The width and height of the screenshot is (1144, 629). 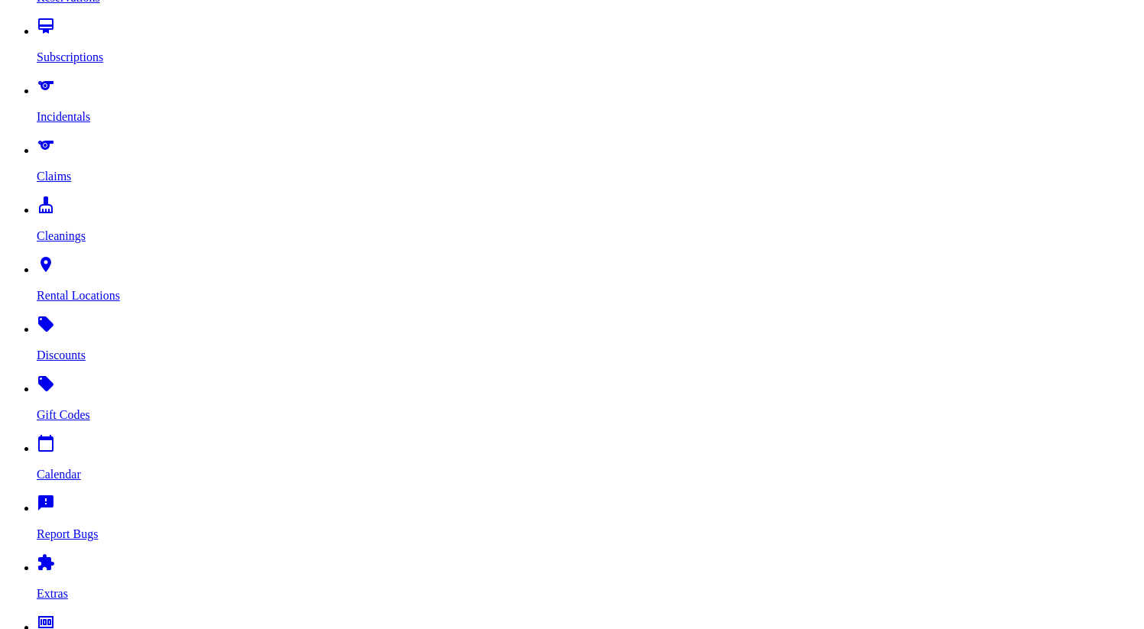 What do you see at coordinates (587, 44) in the screenshot?
I see `a: card_membership Subscriptions` at bounding box center [587, 44].